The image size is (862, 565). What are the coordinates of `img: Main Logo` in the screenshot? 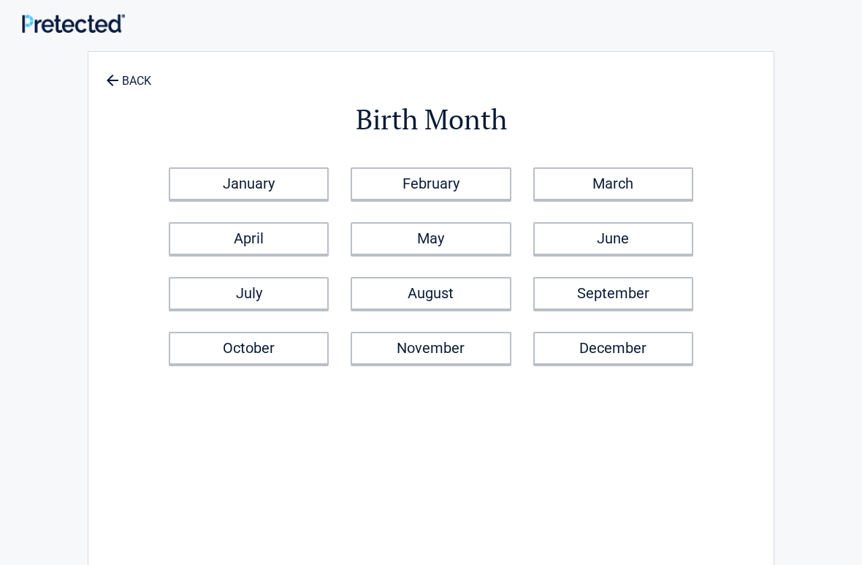 It's located at (73, 23).